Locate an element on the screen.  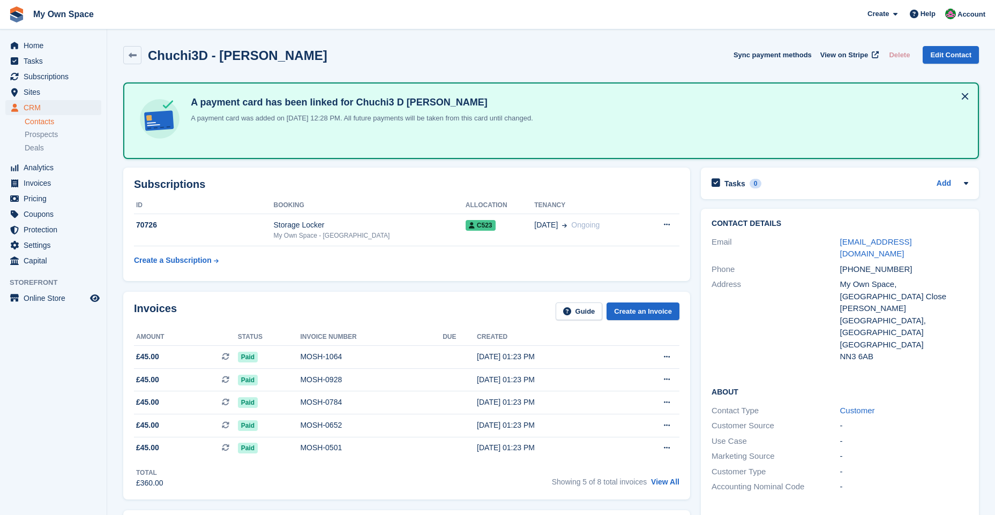
span: Sites is located at coordinates (56, 92).